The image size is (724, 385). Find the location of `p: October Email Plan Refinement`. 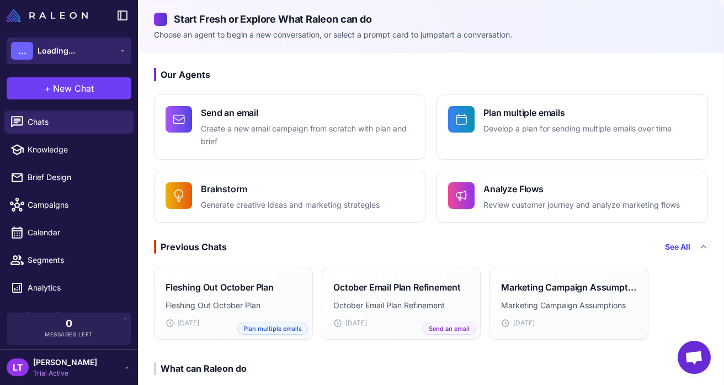

p: October Email Plan Refinement is located at coordinates (401, 305).